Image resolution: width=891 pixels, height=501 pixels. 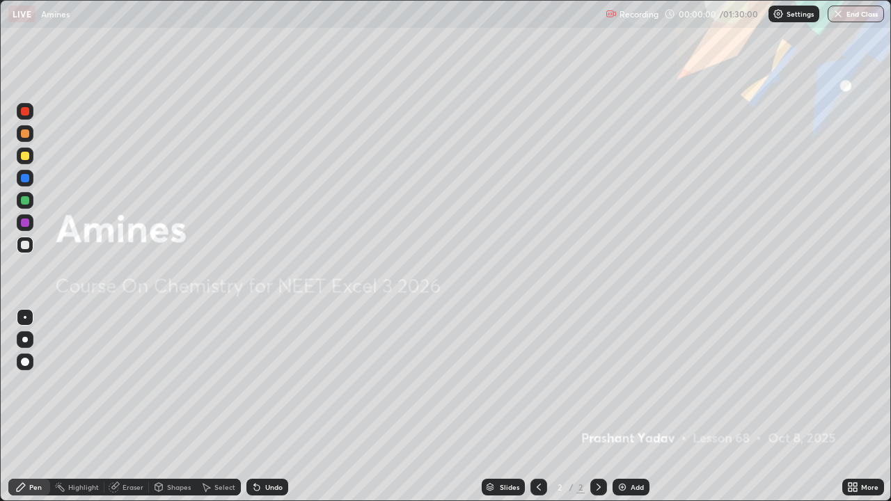 What do you see at coordinates (869, 487) in the screenshot?
I see `div: More` at bounding box center [869, 487].